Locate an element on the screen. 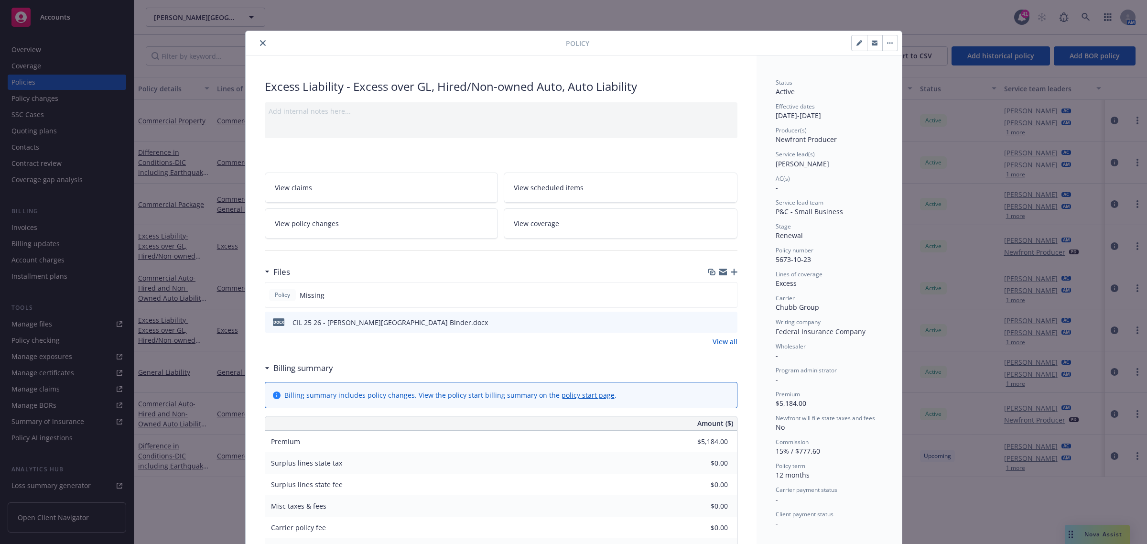 The width and height of the screenshot is (1147, 544). span: Carrier payment status is located at coordinates (806, 490).